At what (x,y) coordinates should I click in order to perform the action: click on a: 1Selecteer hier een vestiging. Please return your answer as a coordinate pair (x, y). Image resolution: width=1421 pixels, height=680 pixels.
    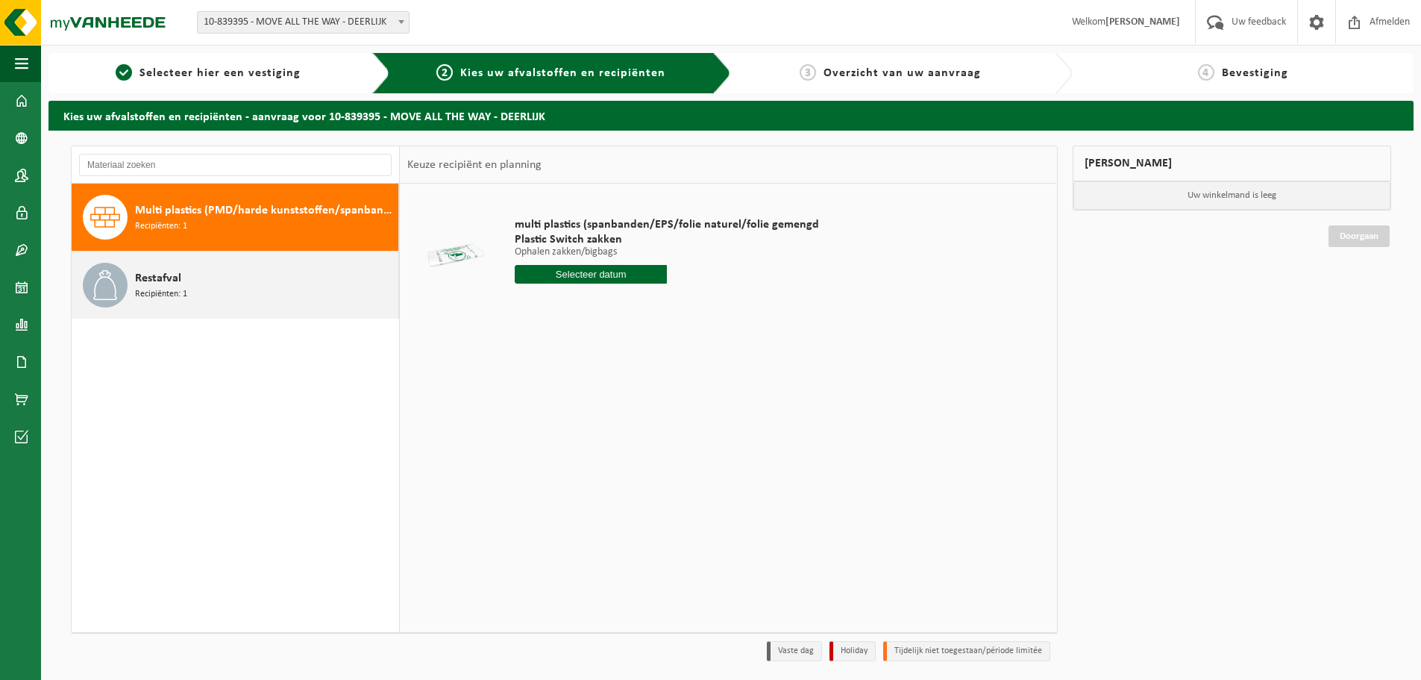
    Looking at the image, I should click on (208, 73).